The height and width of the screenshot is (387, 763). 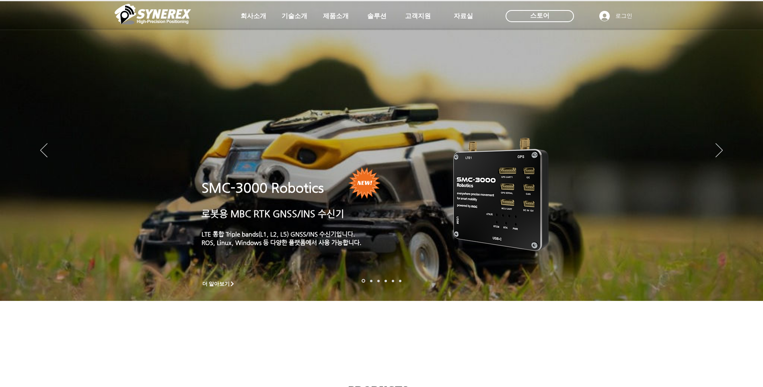 I want to click on a: 더 알아보기, so click(x=219, y=284).